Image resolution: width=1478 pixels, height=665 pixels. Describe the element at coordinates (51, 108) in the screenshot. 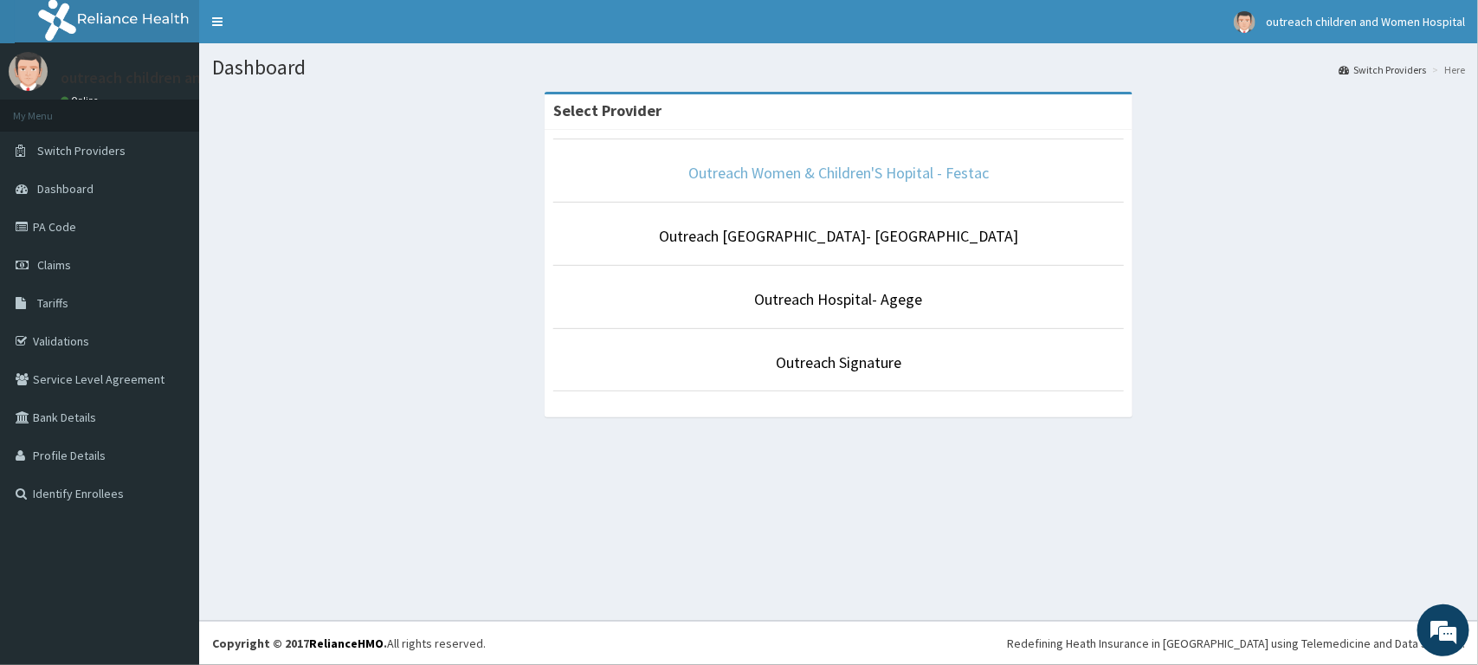

I see `img: d_794563401_company_1708531726252_794563401` at that location.